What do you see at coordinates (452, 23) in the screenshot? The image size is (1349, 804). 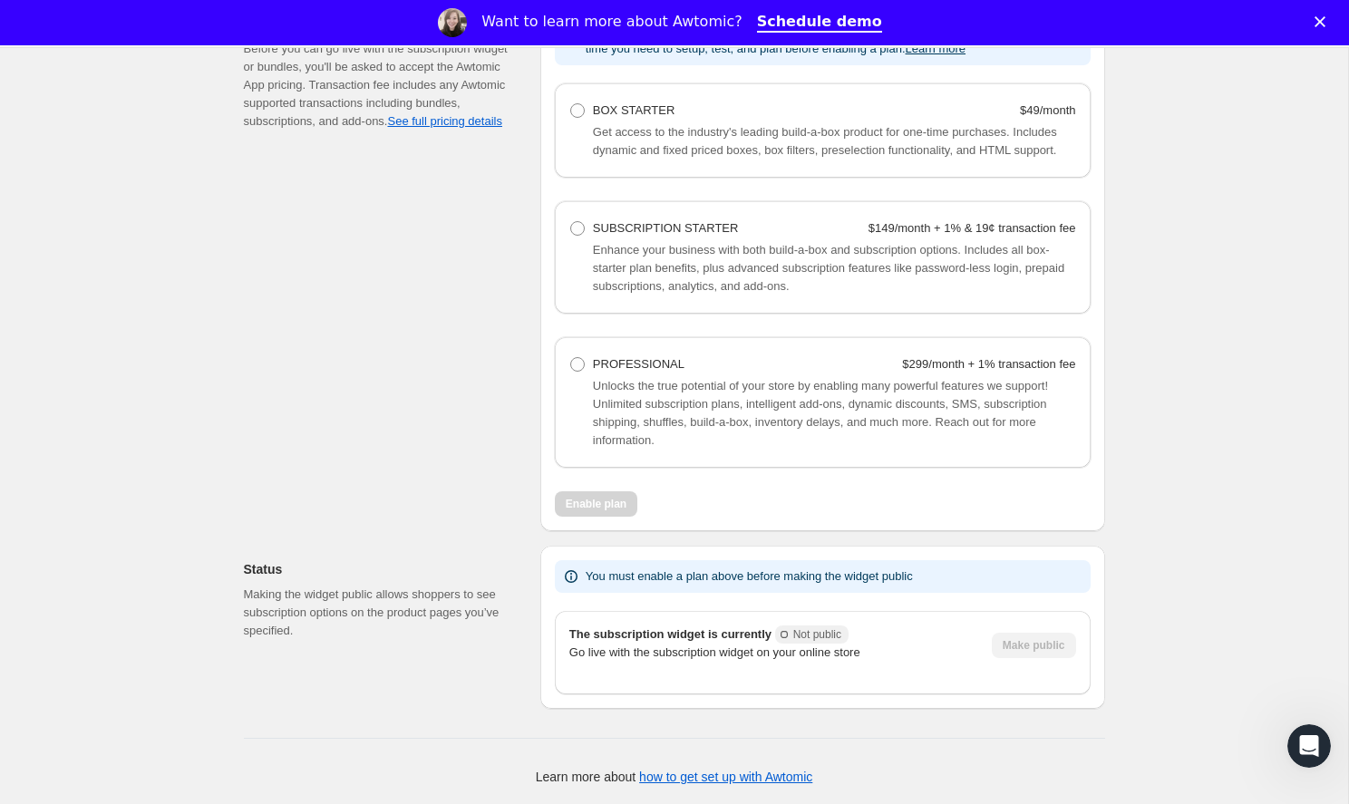 I see `img: Profile image for Emily` at bounding box center [452, 23].